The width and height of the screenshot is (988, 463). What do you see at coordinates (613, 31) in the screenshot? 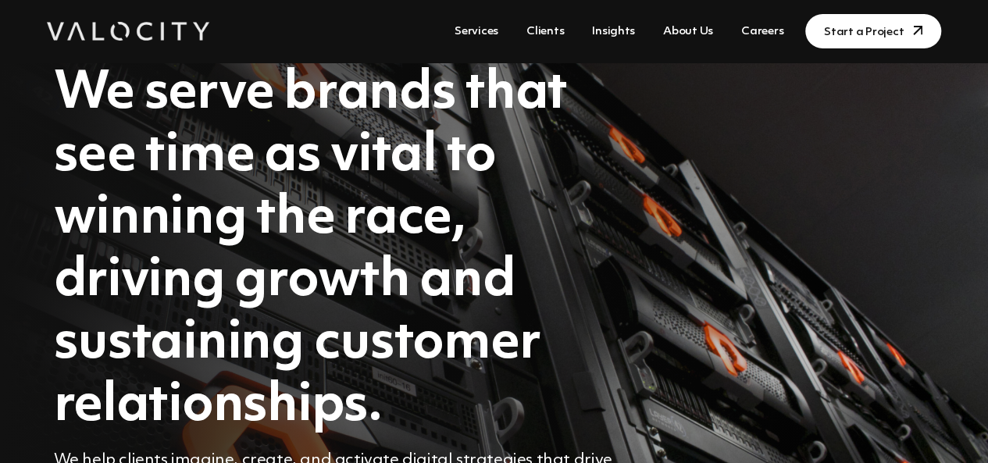
I see `a: Insights` at bounding box center [613, 31].